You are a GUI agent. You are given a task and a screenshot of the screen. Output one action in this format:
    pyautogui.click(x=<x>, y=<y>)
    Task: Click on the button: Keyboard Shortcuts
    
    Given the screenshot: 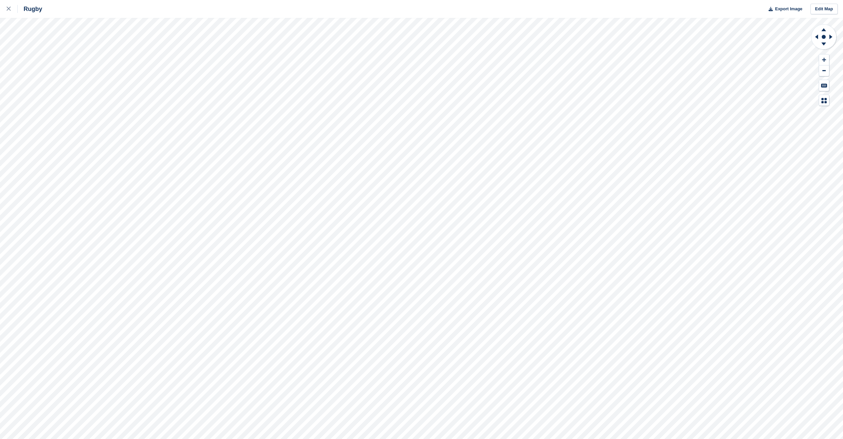 What is the action you would take?
    pyautogui.click(x=824, y=85)
    